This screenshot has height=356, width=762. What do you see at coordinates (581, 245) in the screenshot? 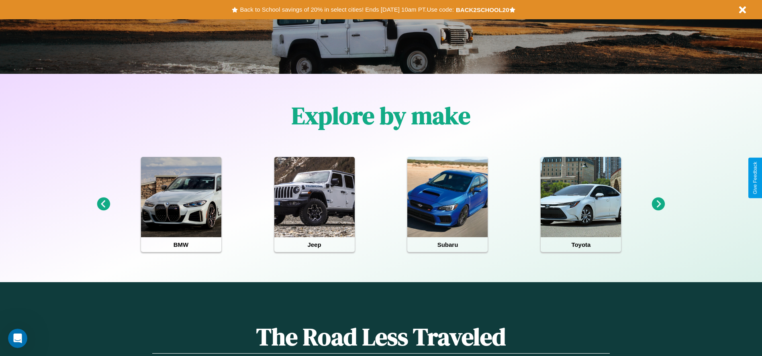
I see `h4: Toyota` at bounding box center [581, 245].